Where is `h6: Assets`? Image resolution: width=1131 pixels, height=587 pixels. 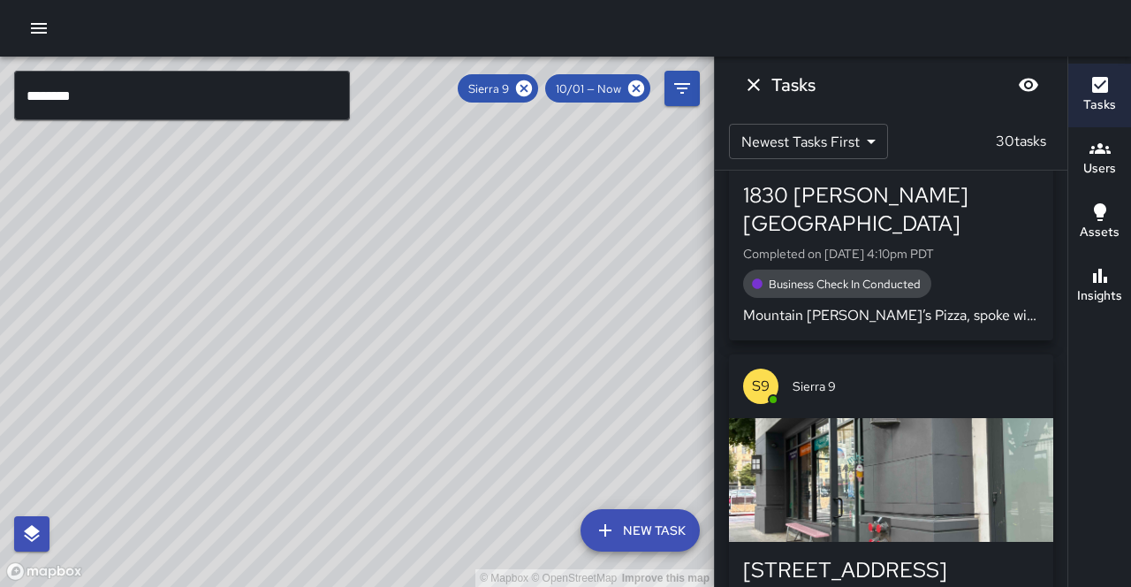 h6: Assets is located at coordinates (1099, 232).